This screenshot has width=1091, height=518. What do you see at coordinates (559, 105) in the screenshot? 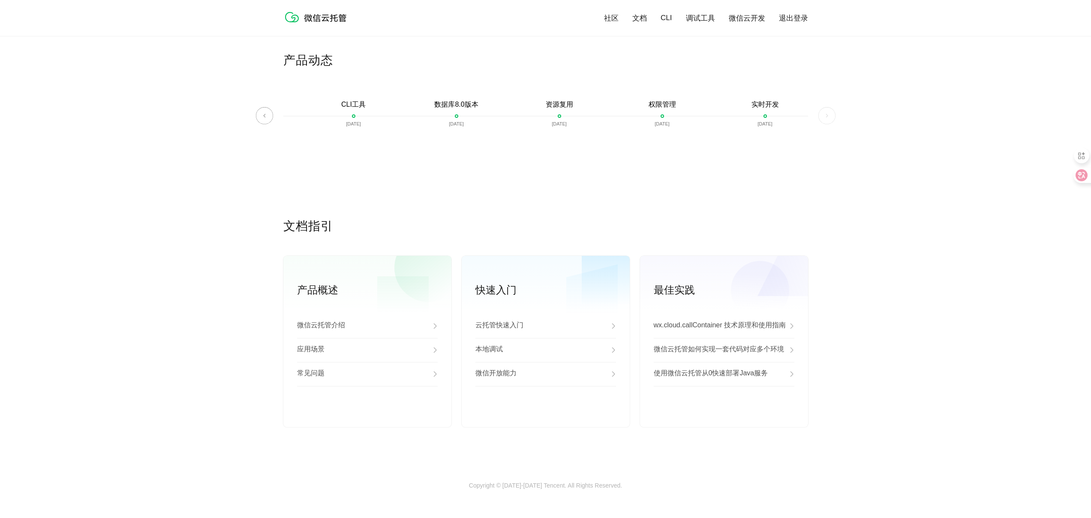
I see `p: 资源复用` at bounding box center [559, 105].